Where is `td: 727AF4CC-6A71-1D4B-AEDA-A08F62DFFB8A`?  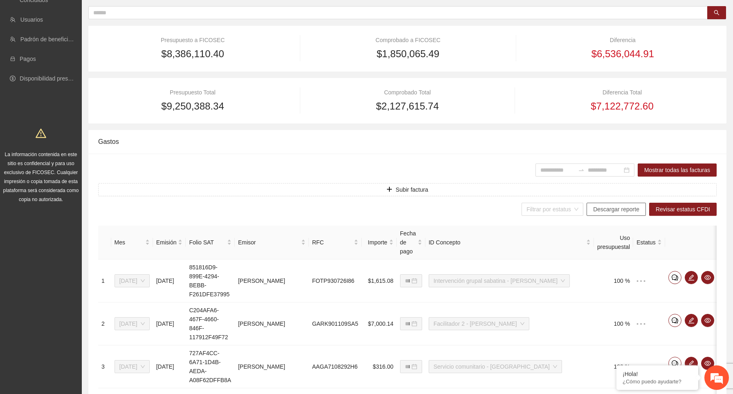
td: 727AF4CC-6A71-1D4B-AEDA-A08F62DFFB8A is located at coordinates (210, 367).